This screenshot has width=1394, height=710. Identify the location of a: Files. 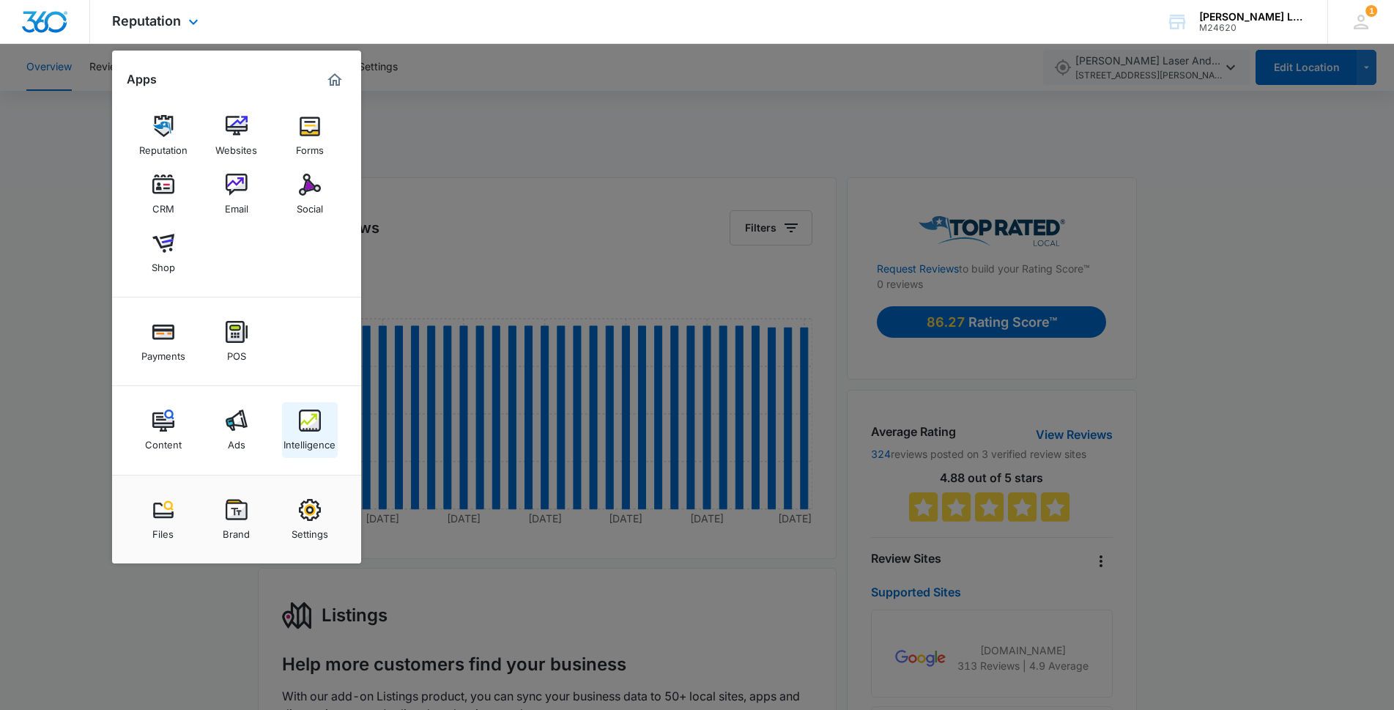
(163, 519).